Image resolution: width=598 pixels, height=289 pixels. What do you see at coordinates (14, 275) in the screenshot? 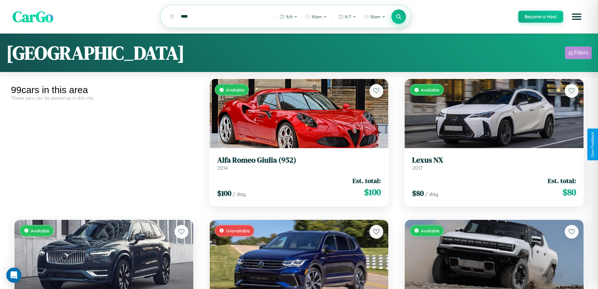
I see `div: Open Intercom Messenger` at bounding box center [14, 275].